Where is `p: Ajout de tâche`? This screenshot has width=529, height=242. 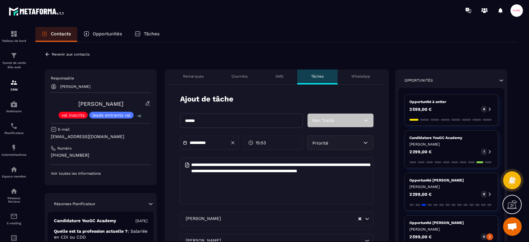 p: Ajout de tâche is located at coordinates (207, 99).